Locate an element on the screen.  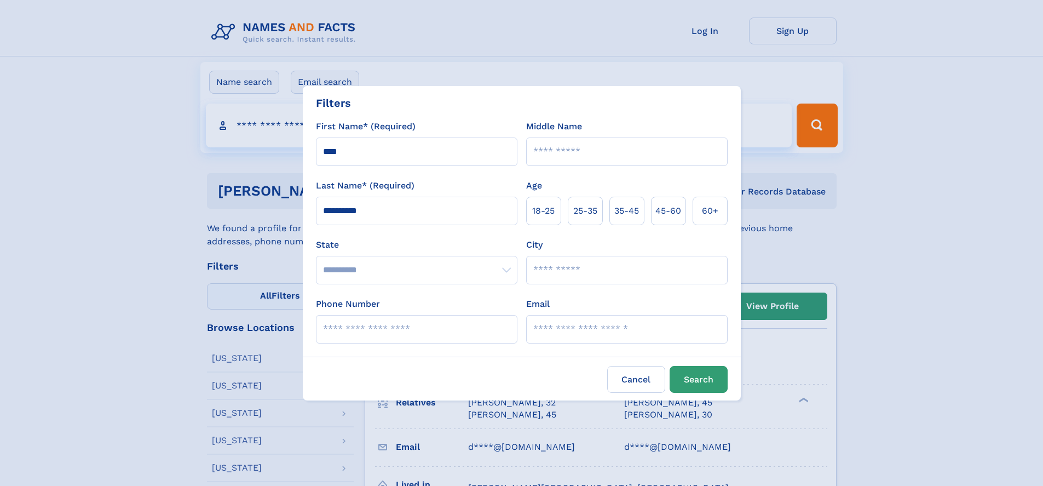
label: Email is located at coordinates (538, 304).